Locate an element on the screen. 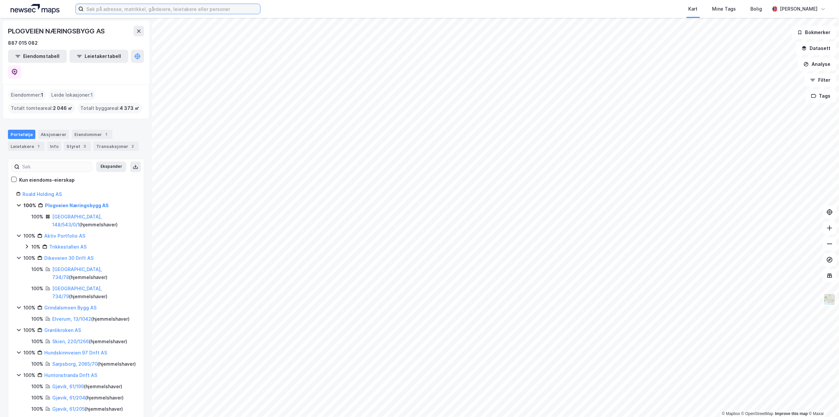 Image resolution: width=839 pixels, height=417 pixels. a: Mapbox is located at coordinates (731, 413).